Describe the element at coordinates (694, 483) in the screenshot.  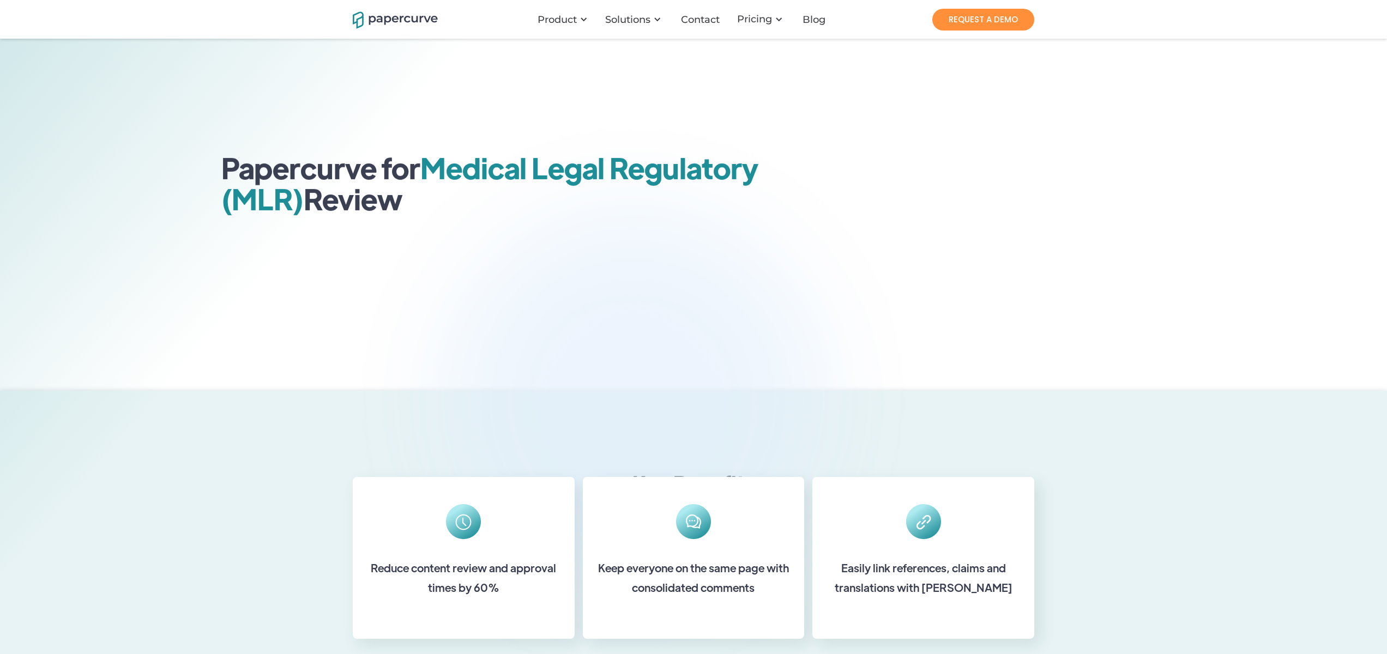
I see `h3: Key Benefits` at that location.